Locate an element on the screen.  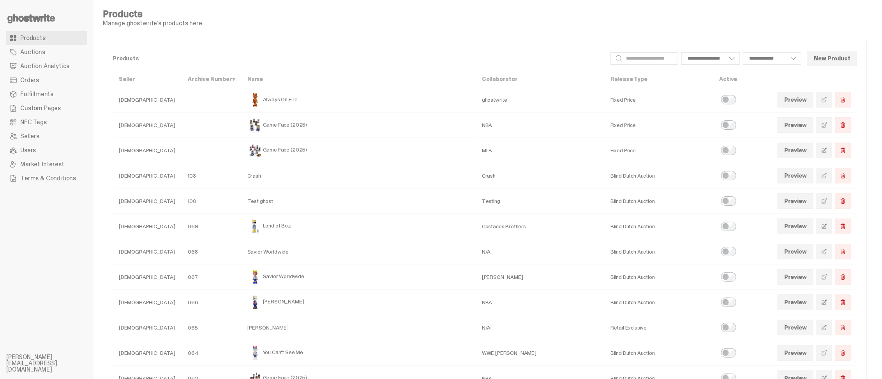
td: 100 is located at coordinates (211, 201).